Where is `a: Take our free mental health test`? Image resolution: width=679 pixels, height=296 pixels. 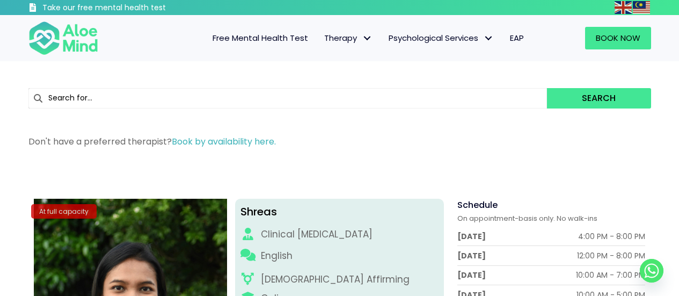
a: Take our free mental health test is located at coordinates (126, 9).